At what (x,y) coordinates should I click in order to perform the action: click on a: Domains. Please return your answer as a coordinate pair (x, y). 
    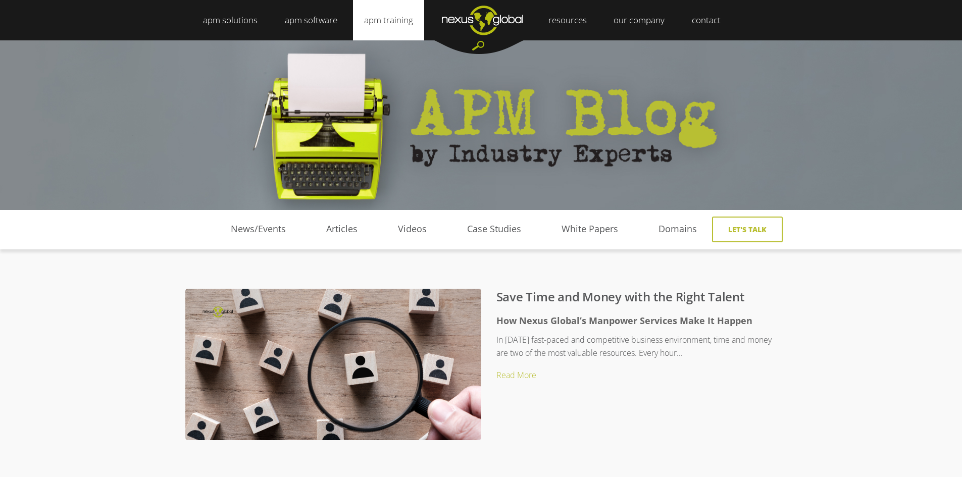
    Looking at the image, I should click on (678, 229).